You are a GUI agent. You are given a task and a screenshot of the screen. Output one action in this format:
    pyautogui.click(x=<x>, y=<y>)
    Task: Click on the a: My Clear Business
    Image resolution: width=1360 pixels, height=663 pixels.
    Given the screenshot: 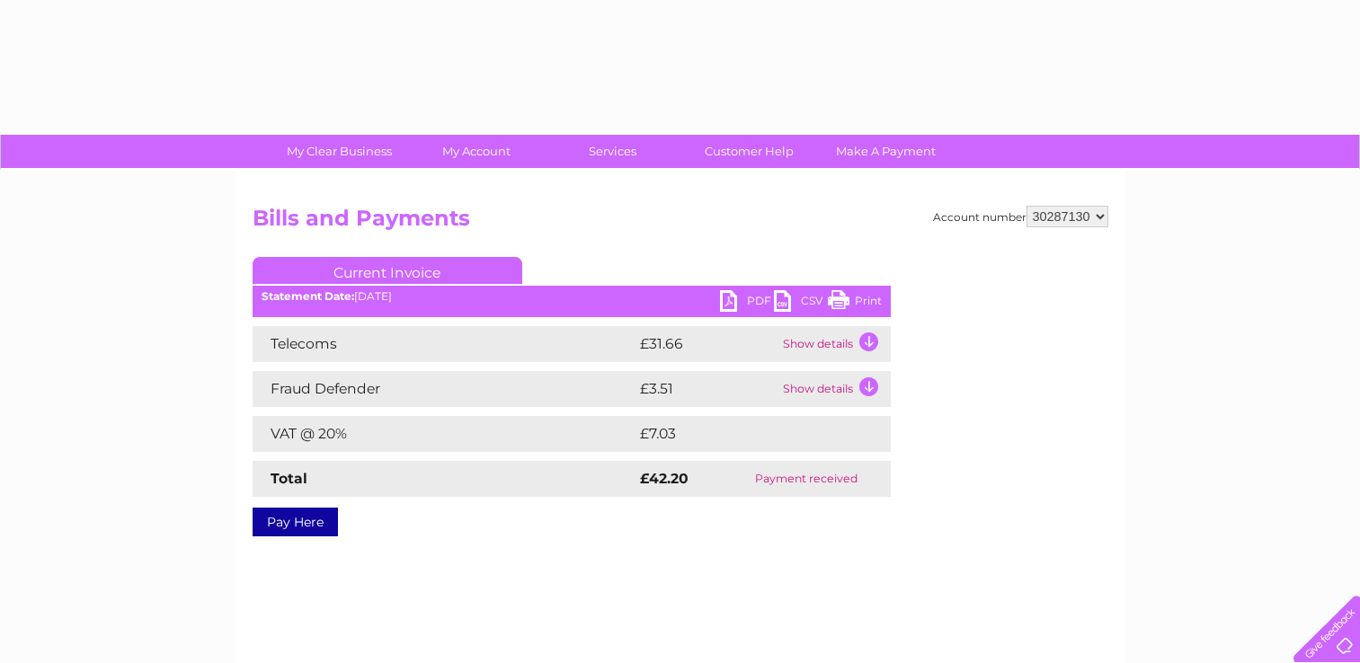 What is the action you would take?
    pyautogui.click(x=339, y=151)
    